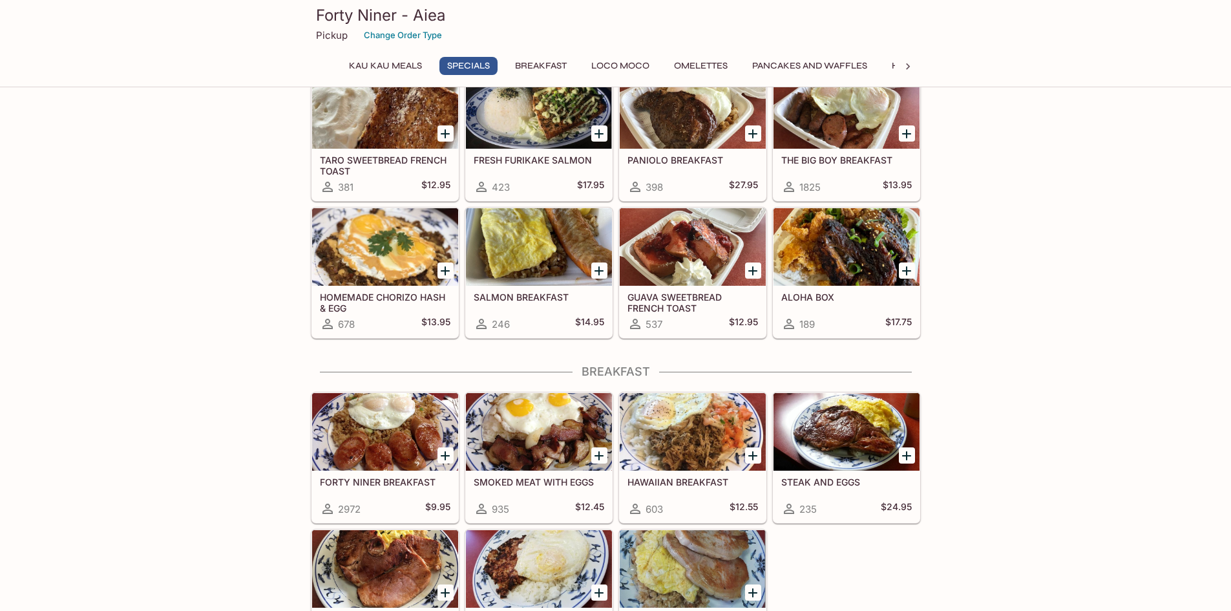  Describe the element at coordinates (445, 270) in the screenshot. I see `button: Add HOMEMADE CHORIZO HASH & EGG` at that location.